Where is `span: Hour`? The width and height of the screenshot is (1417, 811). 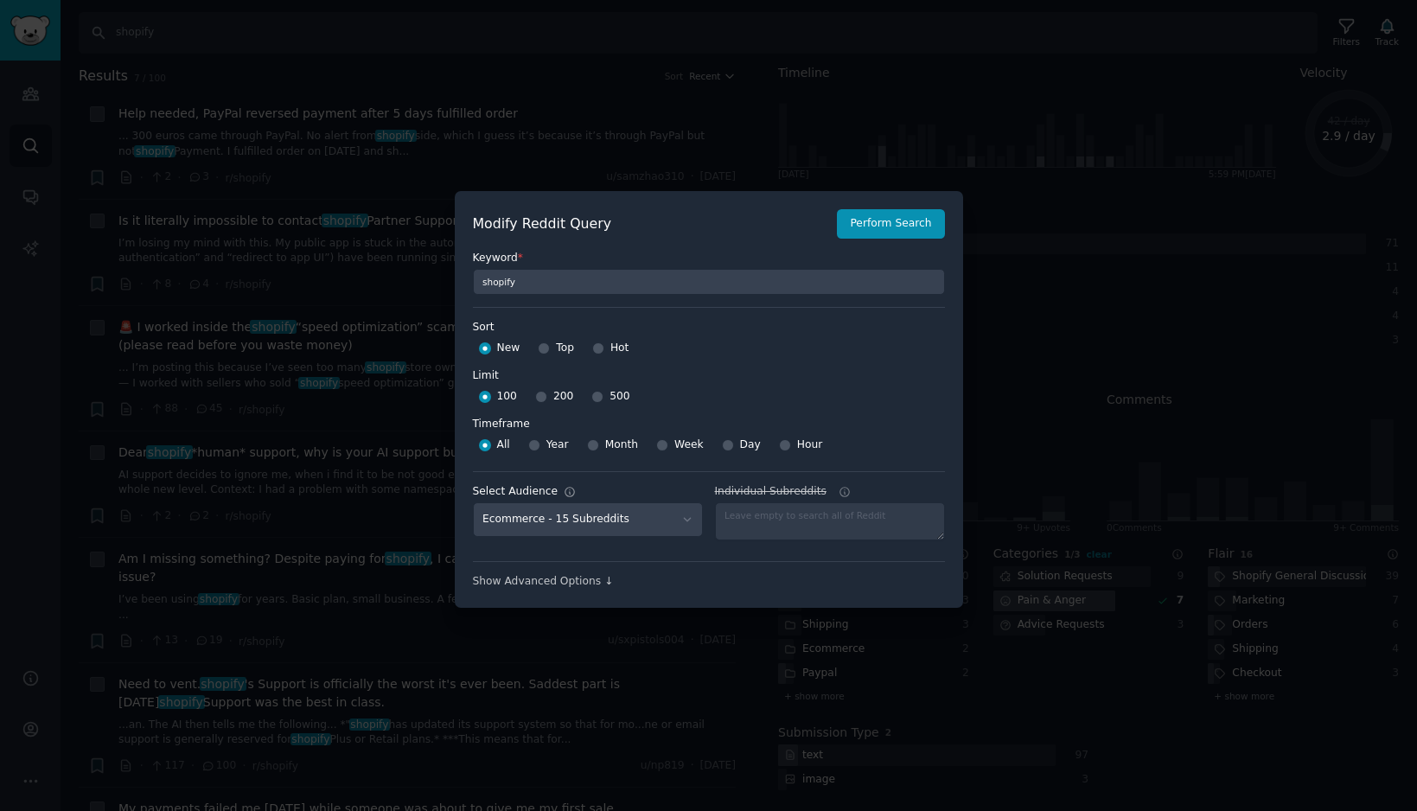
span: Hour is located at coordinates (810, 445).